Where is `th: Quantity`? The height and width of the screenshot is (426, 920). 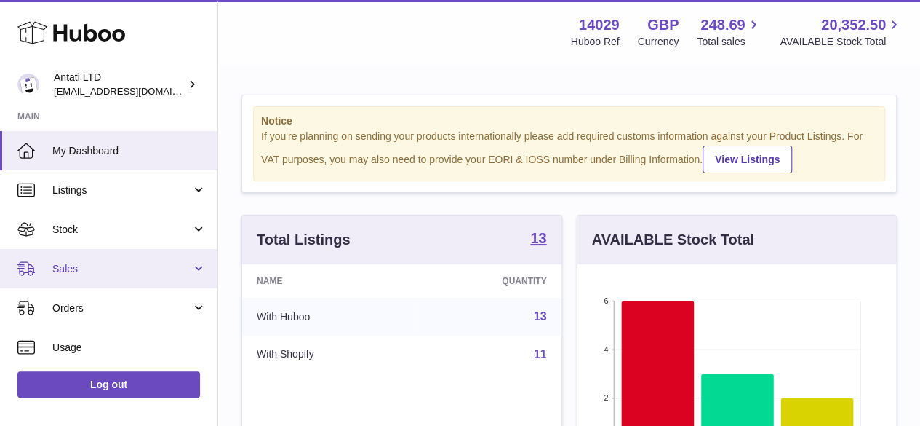
th: Quantity is located at coordinates (487, 281).